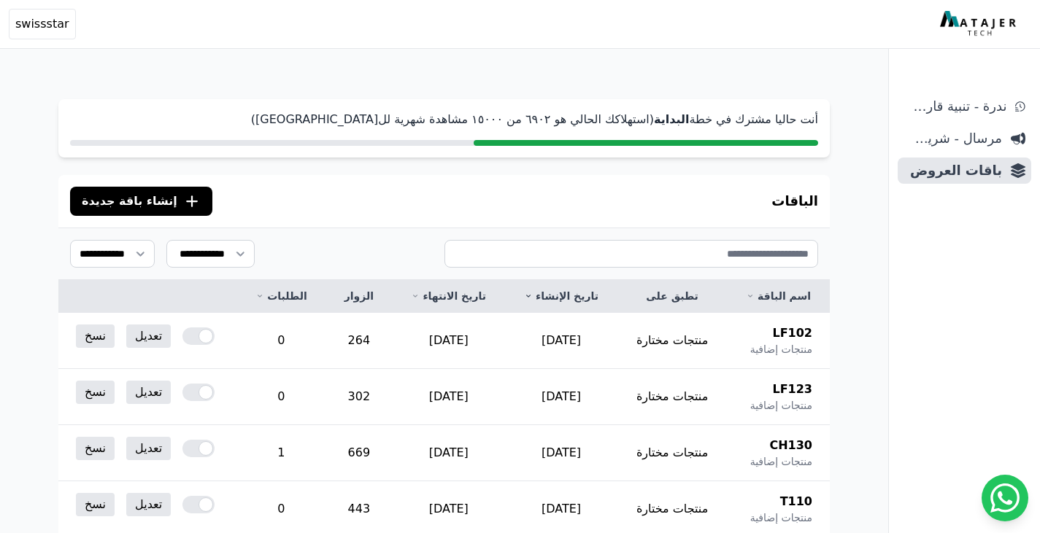 The height and width of the screenshot is (533, 1040). What do you see at coordinates (954, 107) in the screenshot?
I see `span: ندرة - تنبية قارب علي النفاذ` at bounding box center [954, 107].